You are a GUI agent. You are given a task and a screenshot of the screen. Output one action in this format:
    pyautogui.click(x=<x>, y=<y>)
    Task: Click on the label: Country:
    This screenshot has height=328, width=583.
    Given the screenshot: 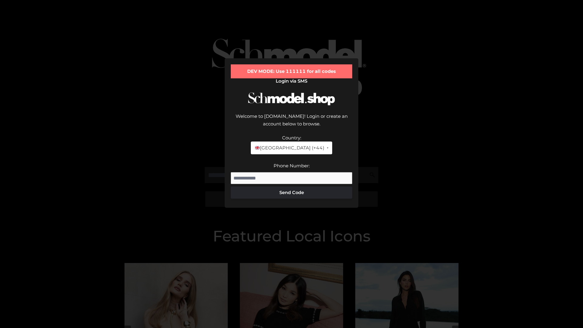 What is the action you would take?
    pyautogui.click(x=292, y=138)
    